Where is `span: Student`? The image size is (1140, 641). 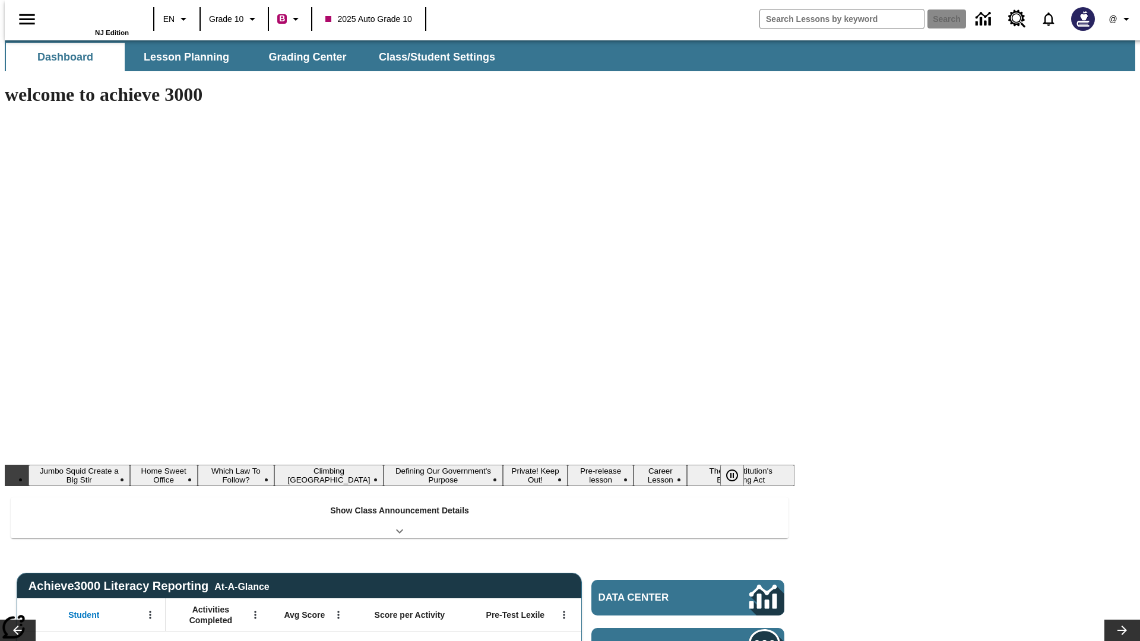
span: Student is located at coordinates (84, 615).